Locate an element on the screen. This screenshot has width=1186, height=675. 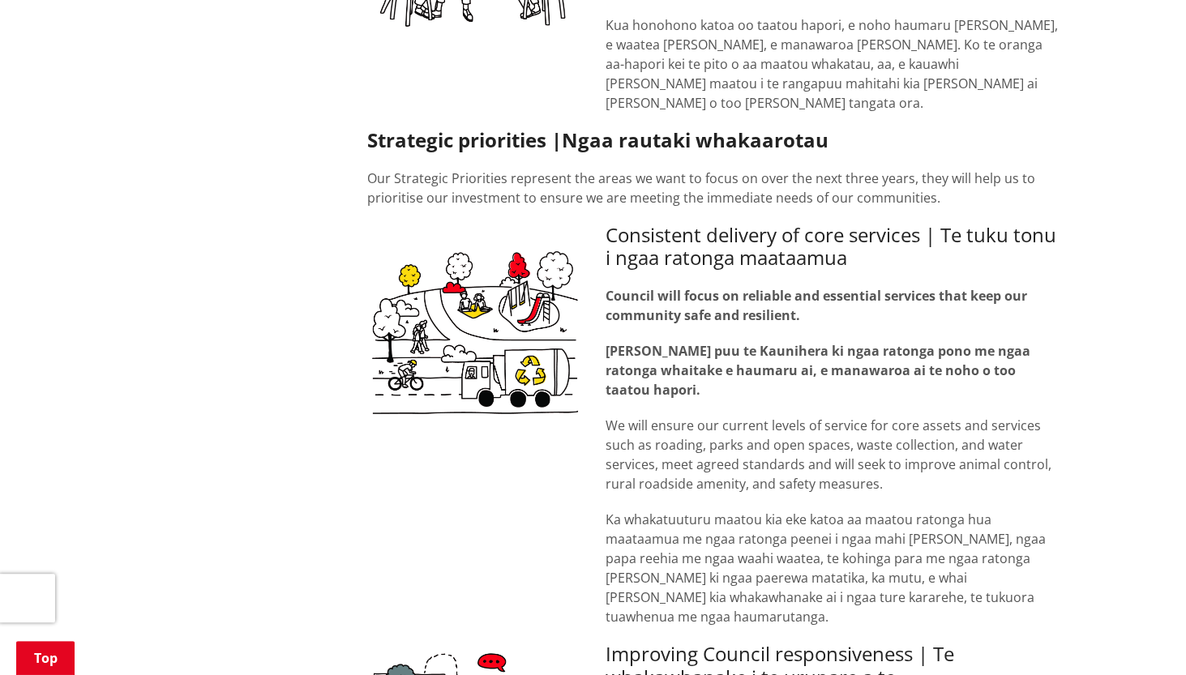
p: Ka whakatuuturu maatou kia eke katoa aa maatou ratonga hua maataamua me ngaa ratonga peenei i nga... is located at coordinates (831, 568).